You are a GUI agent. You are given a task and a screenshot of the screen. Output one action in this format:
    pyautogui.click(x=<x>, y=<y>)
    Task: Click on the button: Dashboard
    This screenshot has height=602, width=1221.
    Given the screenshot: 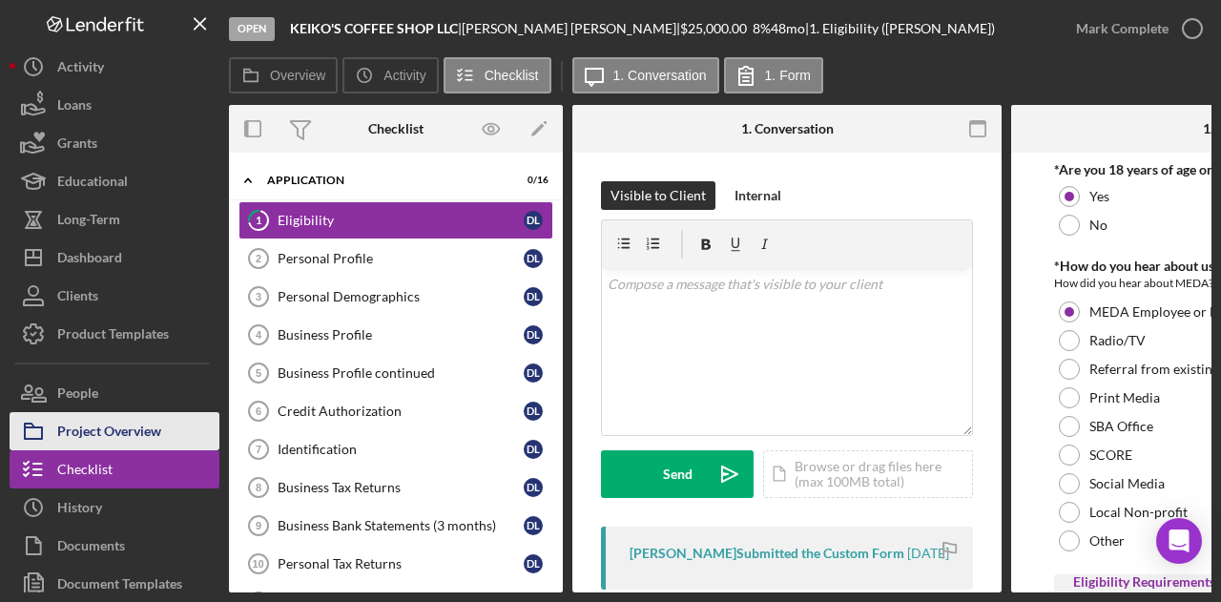 What is the action you would take?
    pyautogui.click(x=114, y=257)
    